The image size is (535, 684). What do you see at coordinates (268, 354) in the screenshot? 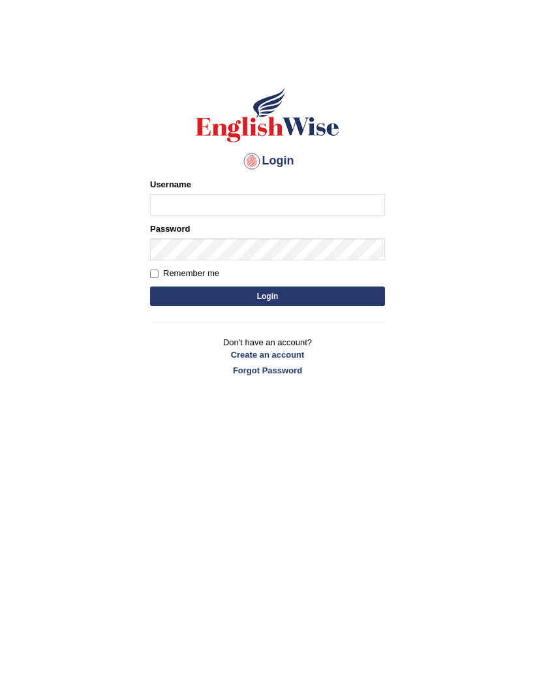
I see `a: Create an account` at bounding box center [268, 354].